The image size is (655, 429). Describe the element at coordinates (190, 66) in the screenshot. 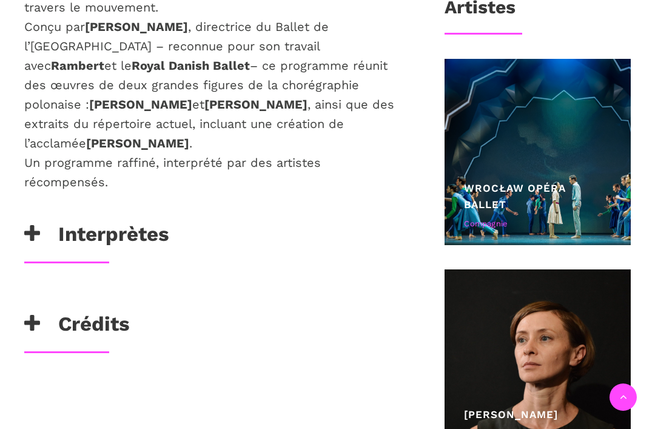

I see `strong: Royal Danish Ballet` at that location.